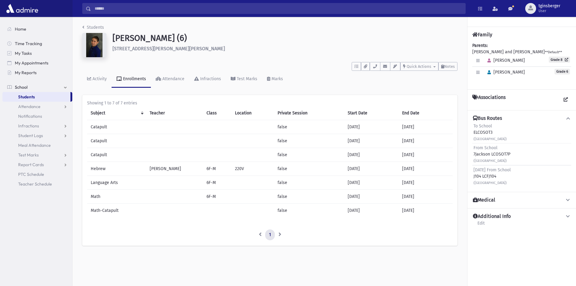  I want to click on a: My Reports, so click(37, 73).